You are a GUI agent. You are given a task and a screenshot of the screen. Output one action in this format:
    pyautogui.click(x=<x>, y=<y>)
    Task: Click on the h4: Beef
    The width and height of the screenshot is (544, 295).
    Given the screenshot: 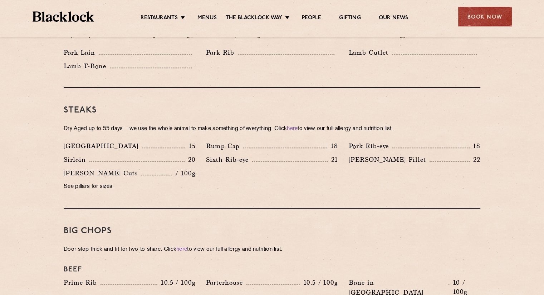 What is the action you would take?
    pyautogui.click(x=272, y=270)
    